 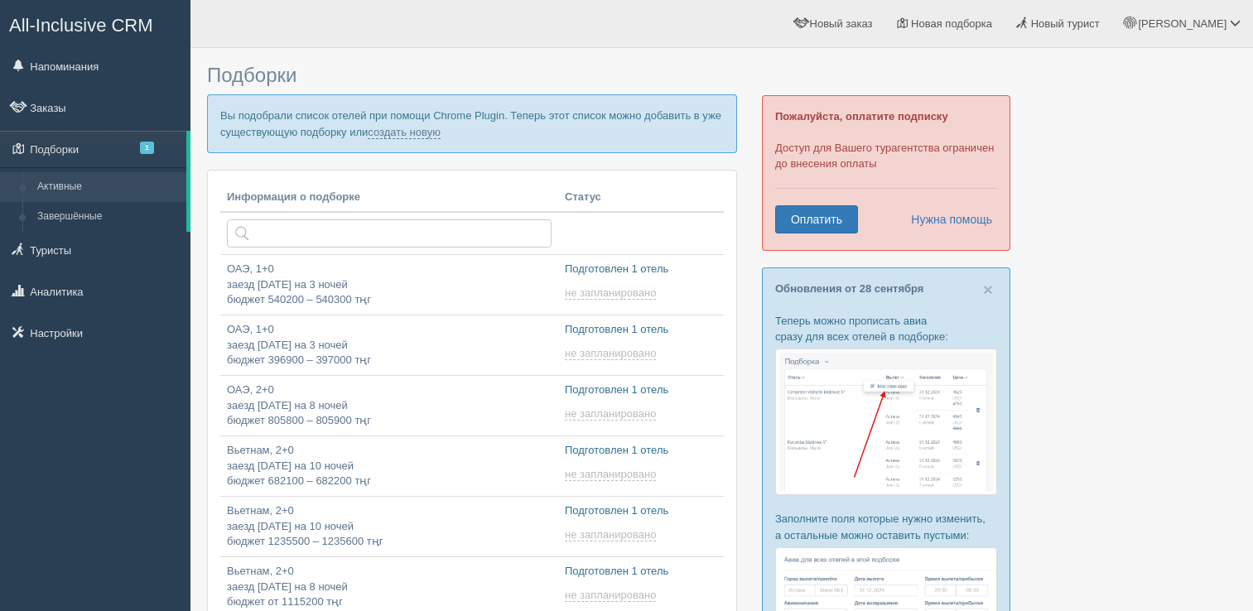 I want to click on th: Статус, so click(x=641, y=198).